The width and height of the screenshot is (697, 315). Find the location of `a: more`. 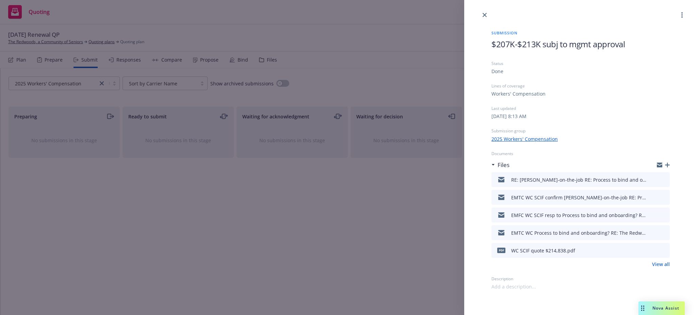

a: more is located at coordinates (682, 15).